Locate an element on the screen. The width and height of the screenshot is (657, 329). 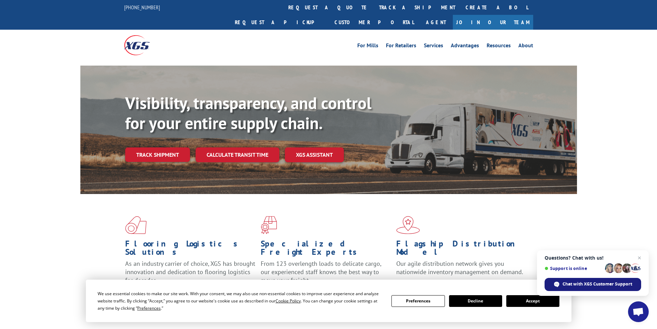
button: Preferences is located at coordinates (418, 301).